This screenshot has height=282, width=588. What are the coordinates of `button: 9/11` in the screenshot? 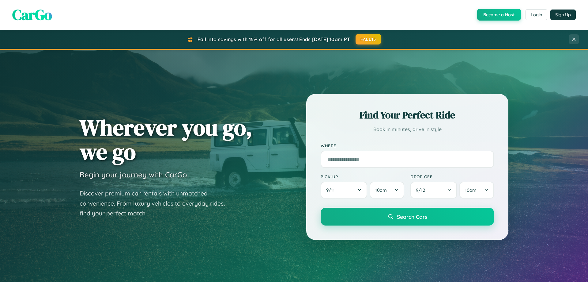 It's located at (344, 190).